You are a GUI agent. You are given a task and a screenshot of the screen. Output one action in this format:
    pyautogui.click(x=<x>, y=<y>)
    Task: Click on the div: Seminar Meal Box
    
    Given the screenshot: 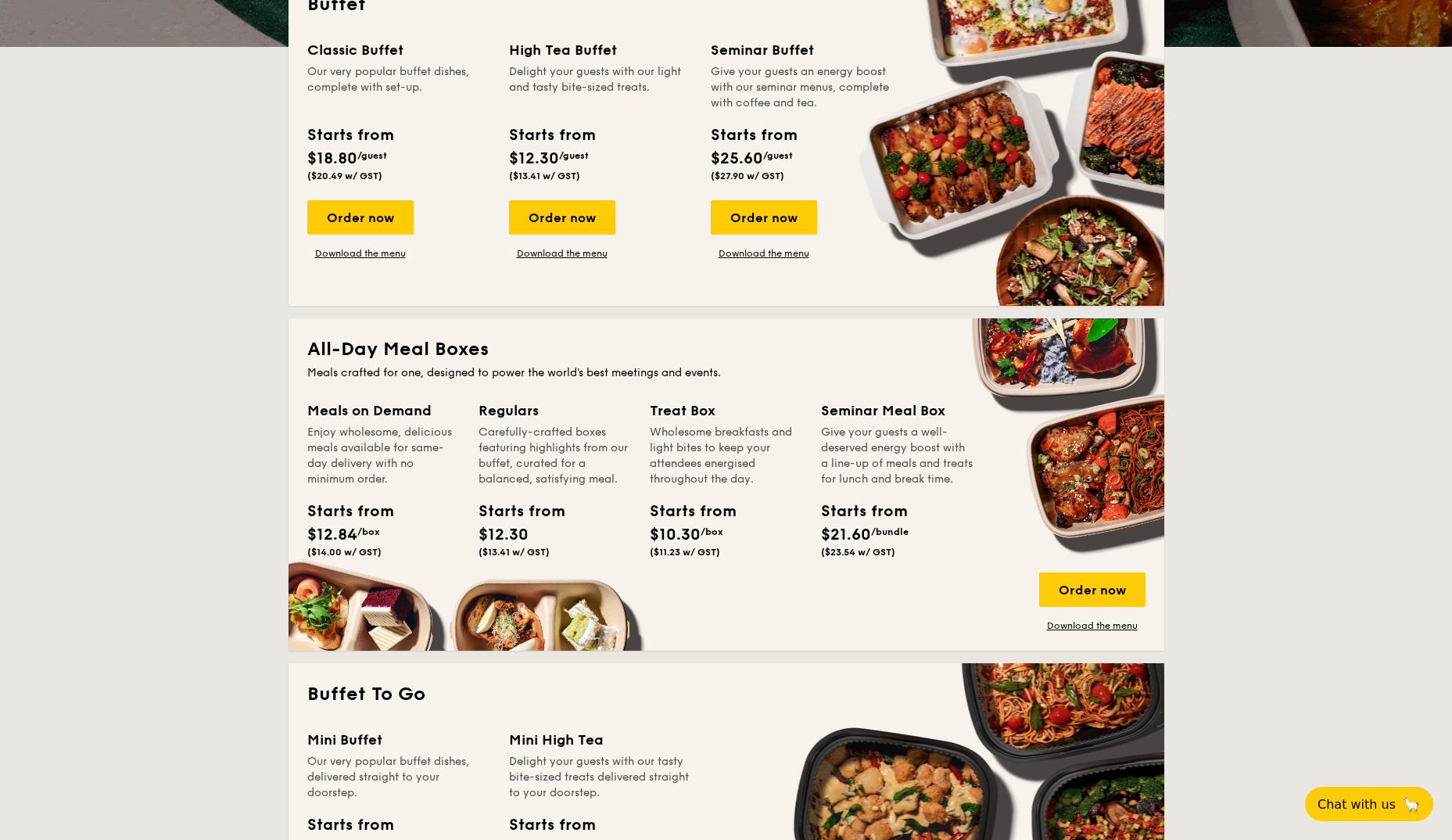 What is the action you would take?
    pyautogui.click(x=897, y=411)
    